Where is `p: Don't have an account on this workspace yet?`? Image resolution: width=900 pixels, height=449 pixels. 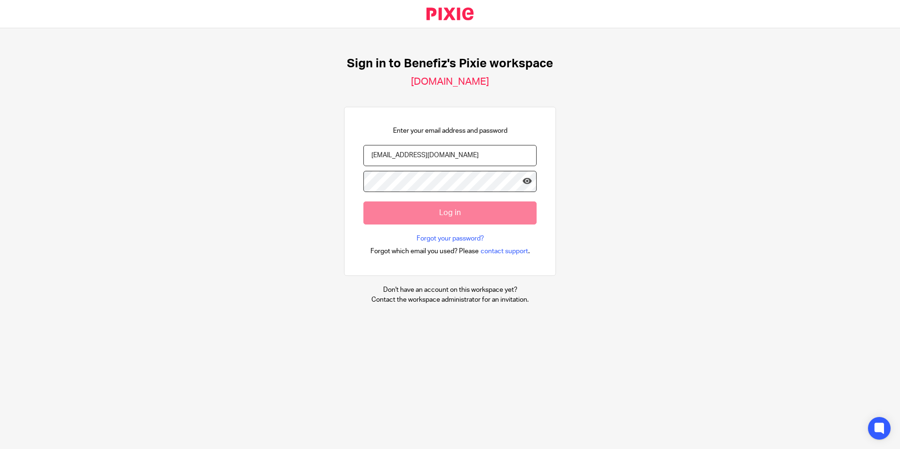
p: Don't have an account on this workspace yet? is located at coordinates (450, 290).